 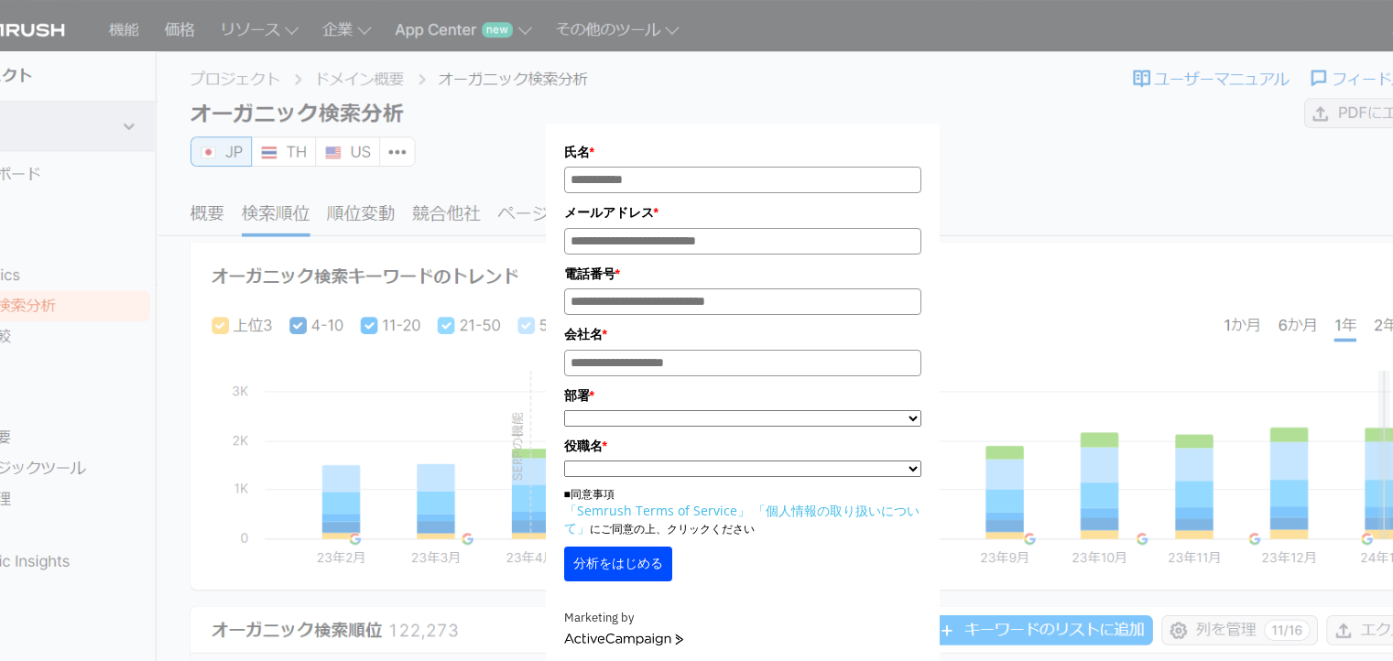 What do you see at coordinates (743, 512) in the screenshot?
I see `p: ■同意事項 にご同意の上、クリックください` at bounding box center [743, 512].